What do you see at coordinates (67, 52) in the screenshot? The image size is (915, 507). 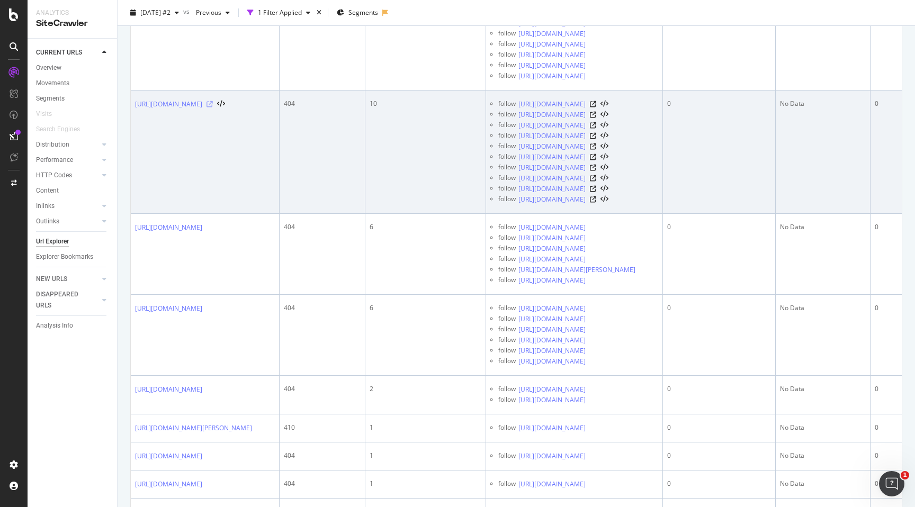 I see `a: CURRENT URLS` at bounding box center [67, 52].